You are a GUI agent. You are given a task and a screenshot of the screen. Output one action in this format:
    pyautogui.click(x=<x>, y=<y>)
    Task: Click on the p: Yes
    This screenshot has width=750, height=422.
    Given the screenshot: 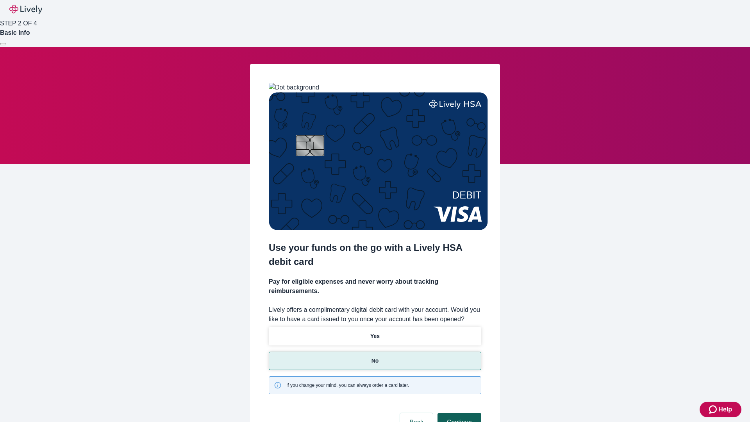 What is the action you would take?
    pyautogui.click(x=375, y=336)
    